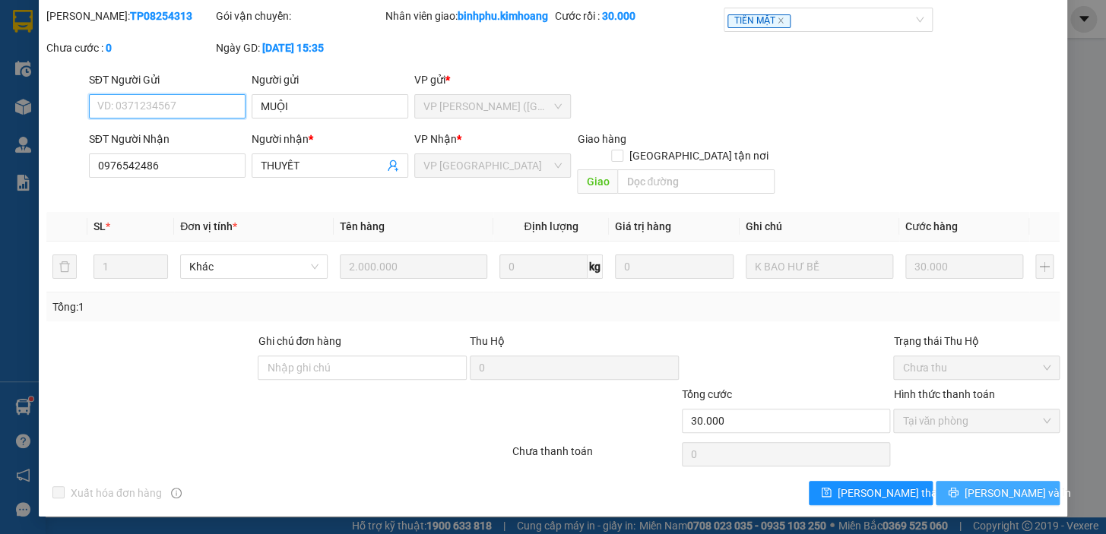 The image size is (1106, 534). Describe the element at coordinates (931, 227) in the screenshot. I see `span: Cước hàng` at that location.